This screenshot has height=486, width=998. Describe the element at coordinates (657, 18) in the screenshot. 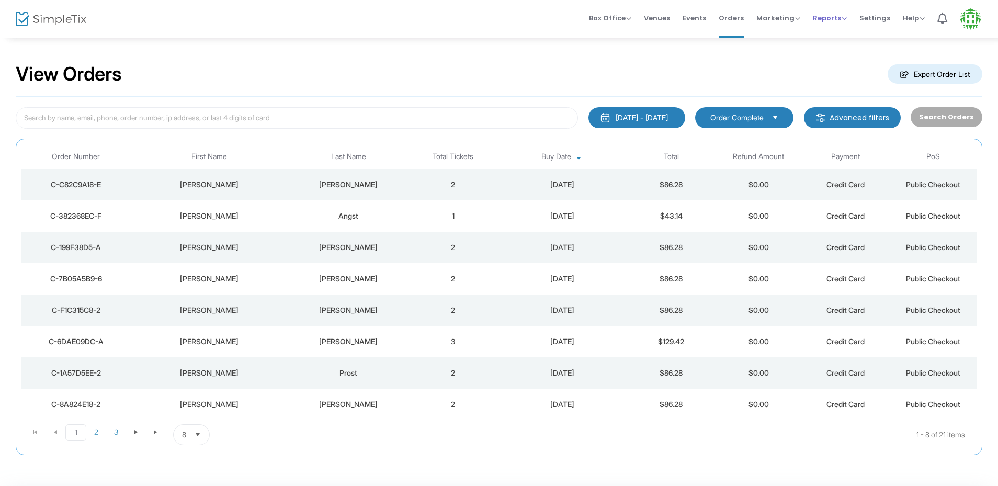

I see `span: Venues` at that location.